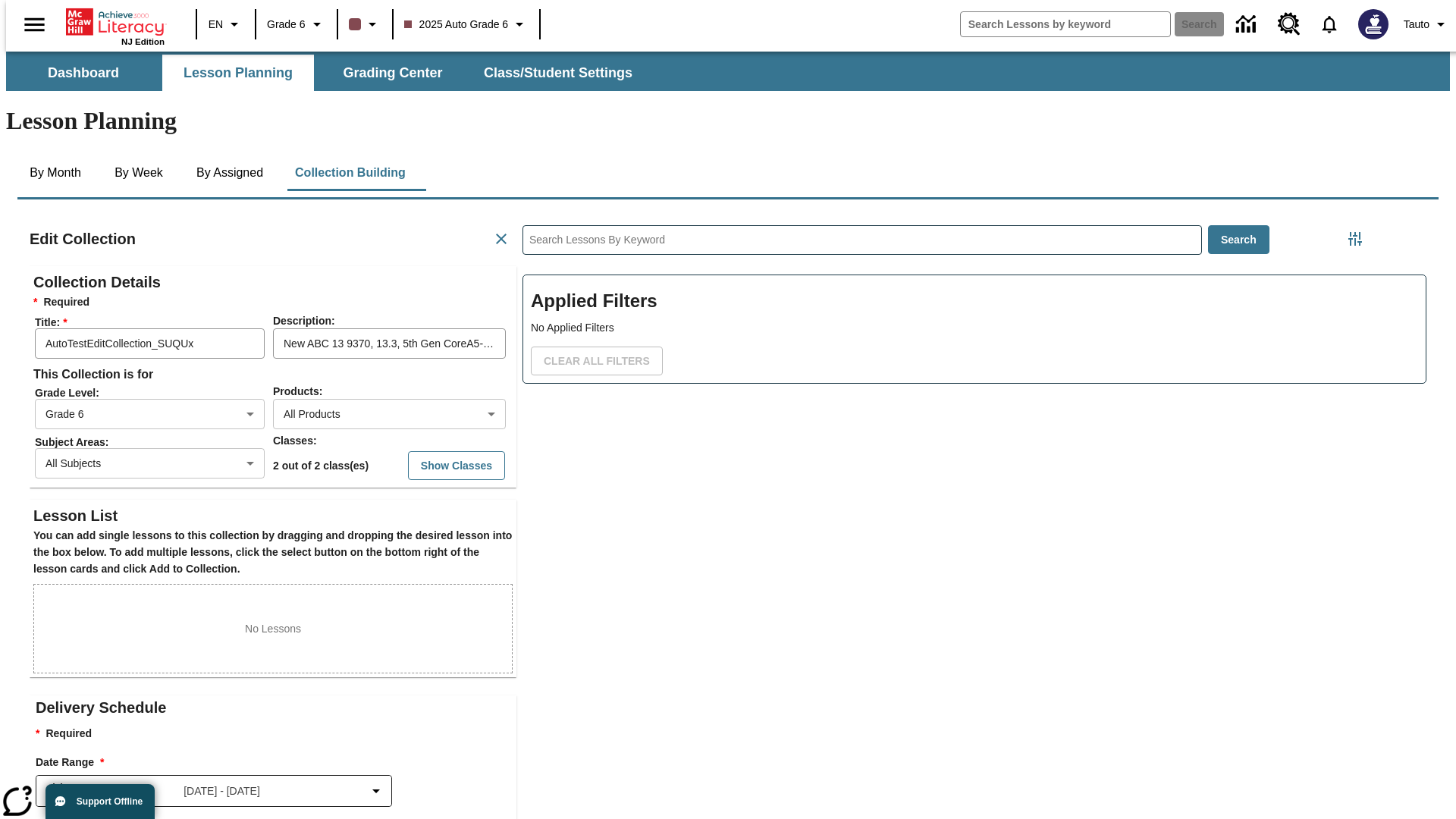 This screenshot has width=1456, height=819. Describe the element at coordinates (376, 791) in the screenshot. I see `svg: Collapse Date Range Filter` at that location.